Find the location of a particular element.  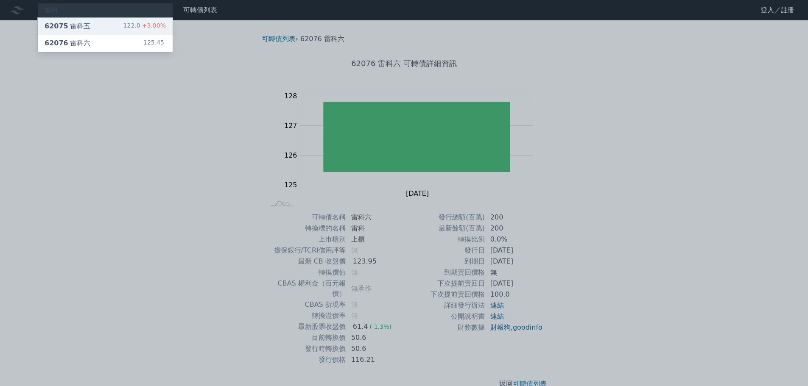

div: 122.0 is located at coordinates (145, 26).